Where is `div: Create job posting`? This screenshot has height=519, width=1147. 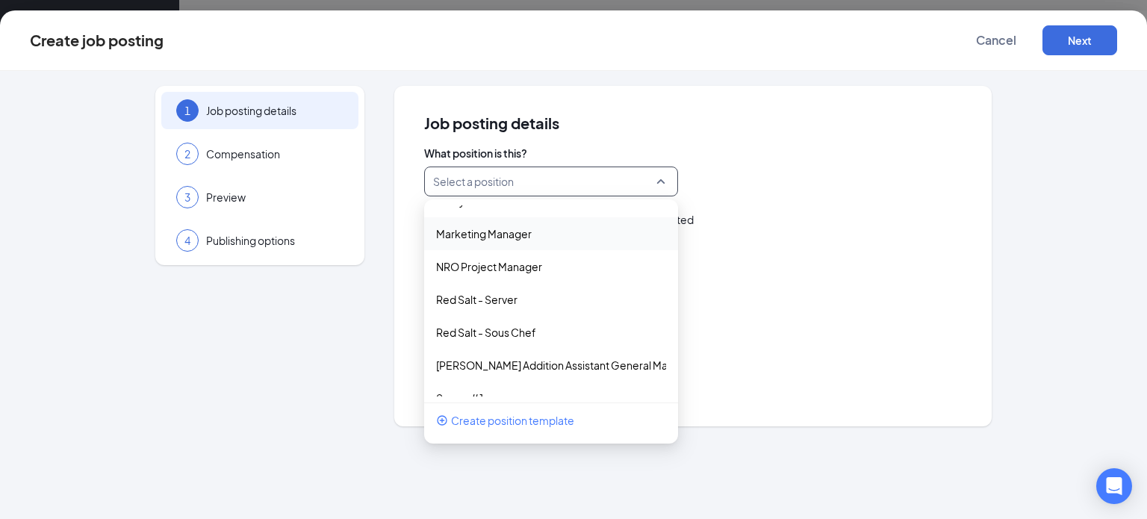 div: Create job posting is located at coordinates (96, 40).